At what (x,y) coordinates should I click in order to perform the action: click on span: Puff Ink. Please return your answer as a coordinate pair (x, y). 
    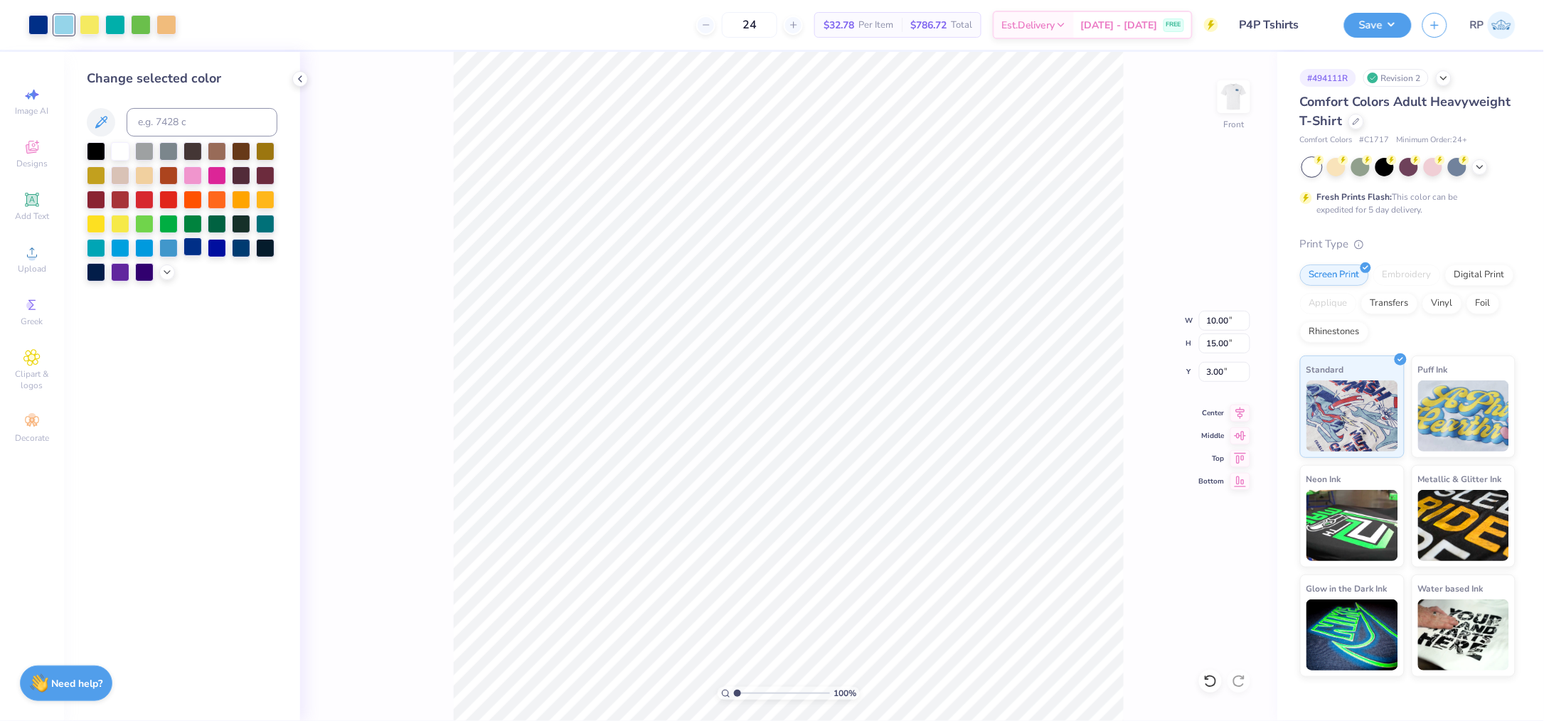
    Looking at the image, I should click on (1434, 369).